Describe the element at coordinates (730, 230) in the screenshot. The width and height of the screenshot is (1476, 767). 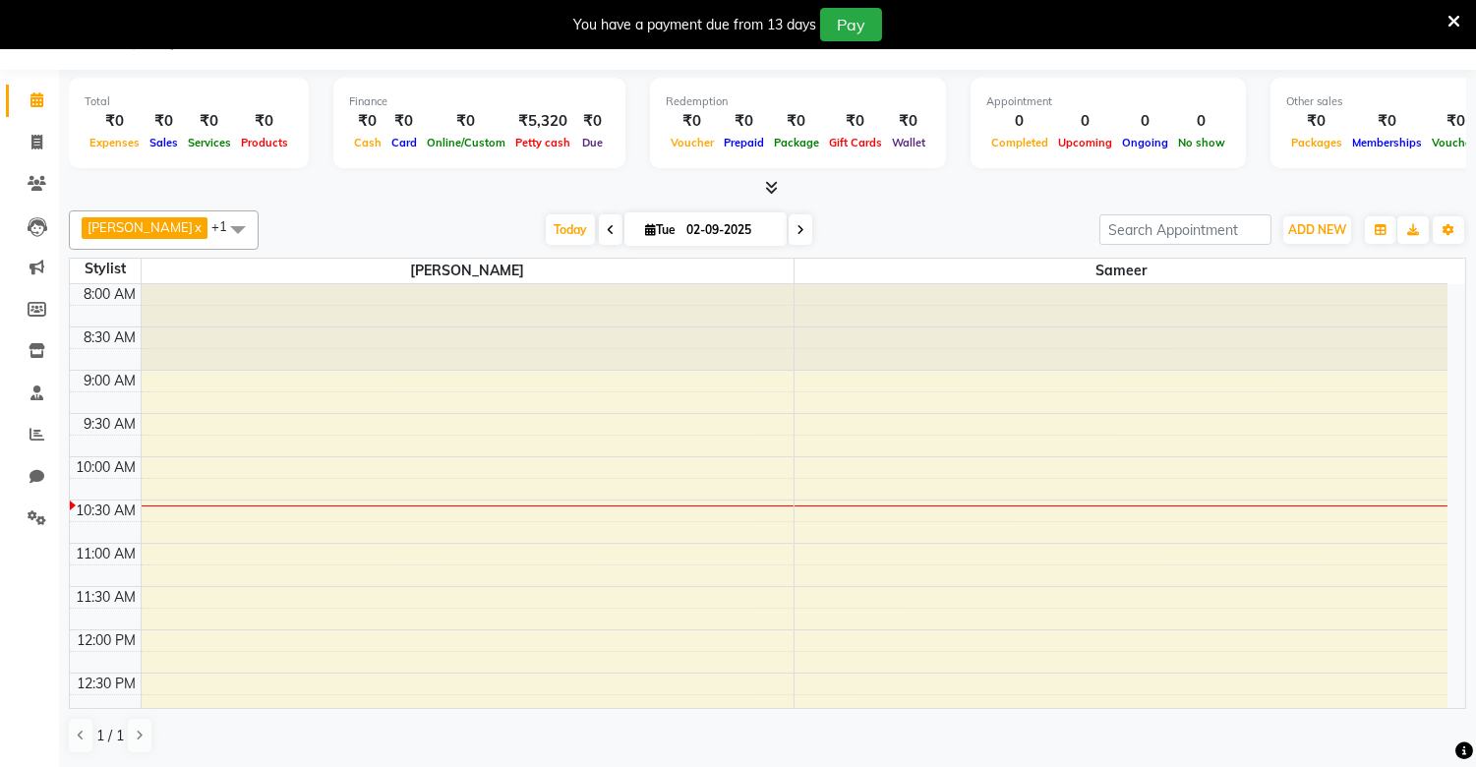
I see `input: 2025-09-02` at that location.